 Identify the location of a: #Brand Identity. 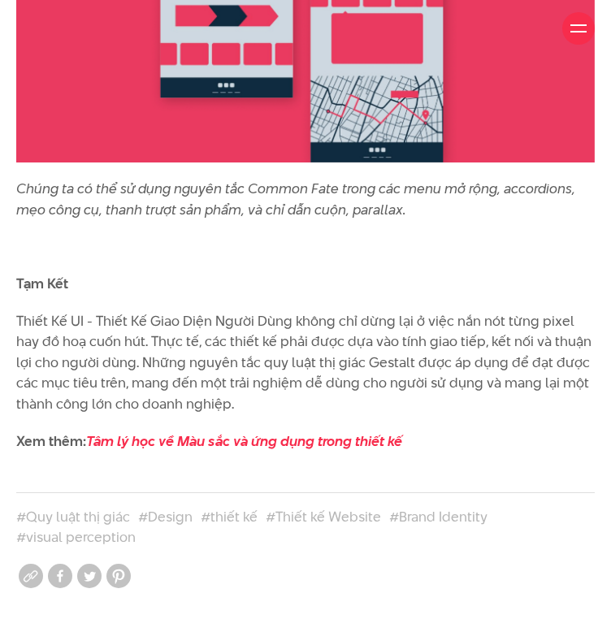
(438, 516).